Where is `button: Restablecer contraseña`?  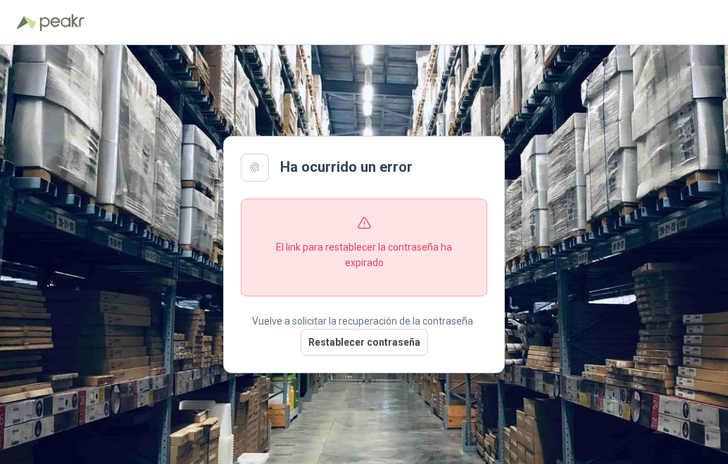
button: Restablecer contraseña is located at coordinates (364, 342).